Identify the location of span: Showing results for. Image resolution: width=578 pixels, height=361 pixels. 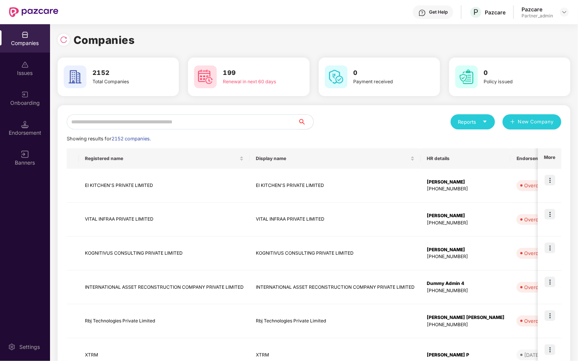
(109, 139).